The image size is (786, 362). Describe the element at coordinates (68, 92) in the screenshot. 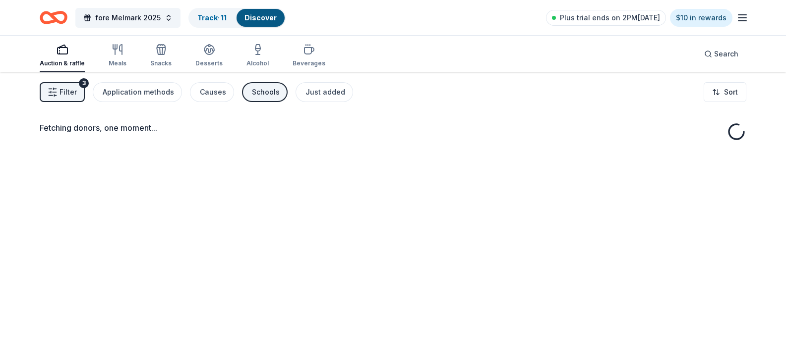

I see `span: Filter` at that location.